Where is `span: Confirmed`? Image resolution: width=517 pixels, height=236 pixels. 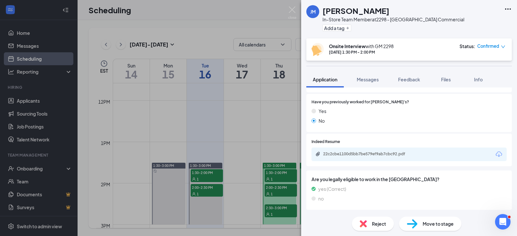
span: Confirmed is located at coordinates (488, 46).